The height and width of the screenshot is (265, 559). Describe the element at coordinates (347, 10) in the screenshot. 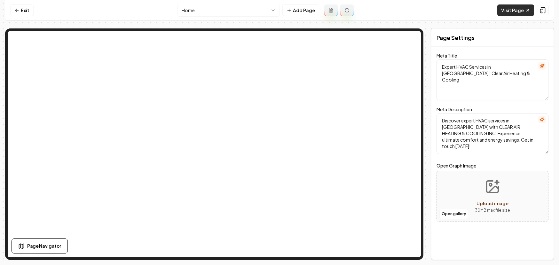

I see `button: Regenerate page` at that location.